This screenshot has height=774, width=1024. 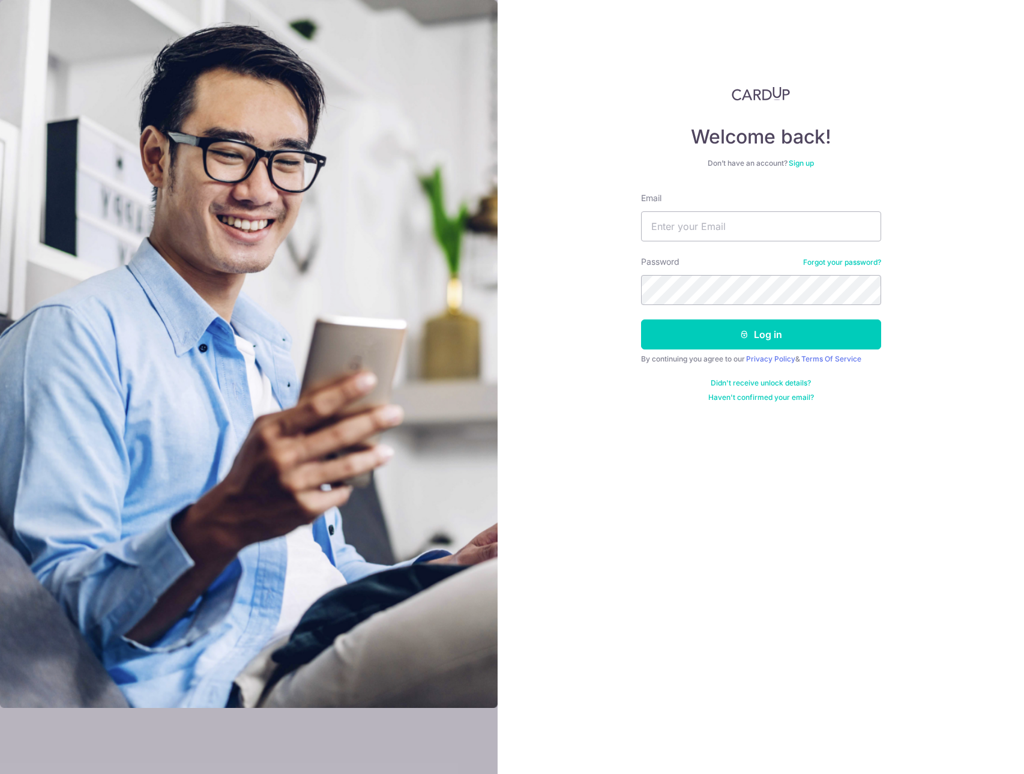 I want to click on a: Privacy Policy, so click(x=771, y=358).